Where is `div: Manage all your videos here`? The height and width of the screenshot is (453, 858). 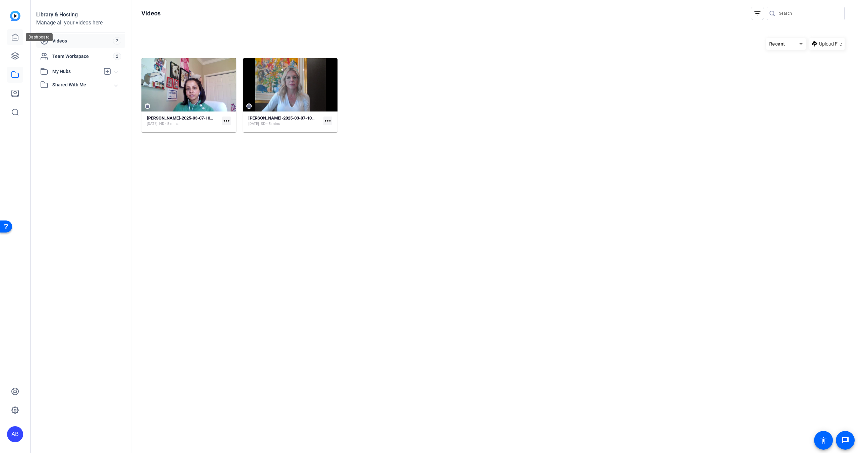
div: Manage all your videos here is located at coordinates (81, 23).